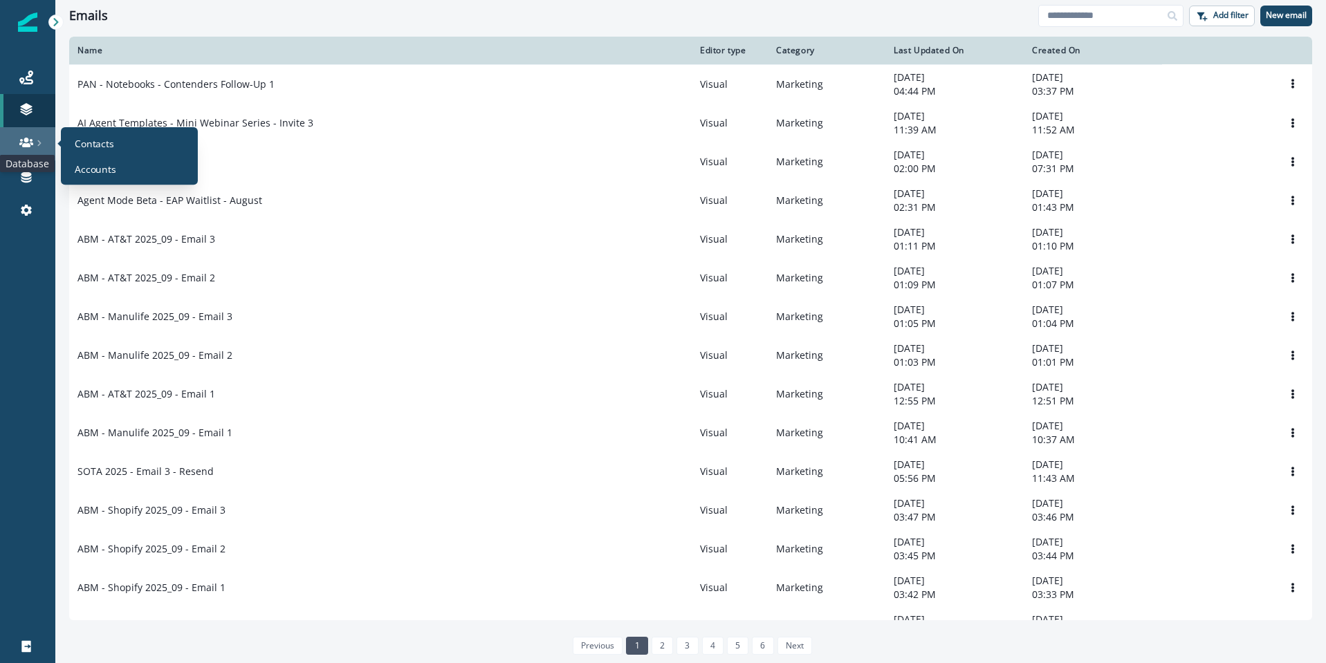 Image resolution: width=1326 pixels, height=663 pixels. What do you see at coordinates (151, 549) in the screenshot?
I see `p: ABM - Shopify 2025_09 - Email 2` at bounding box center [151, 549].